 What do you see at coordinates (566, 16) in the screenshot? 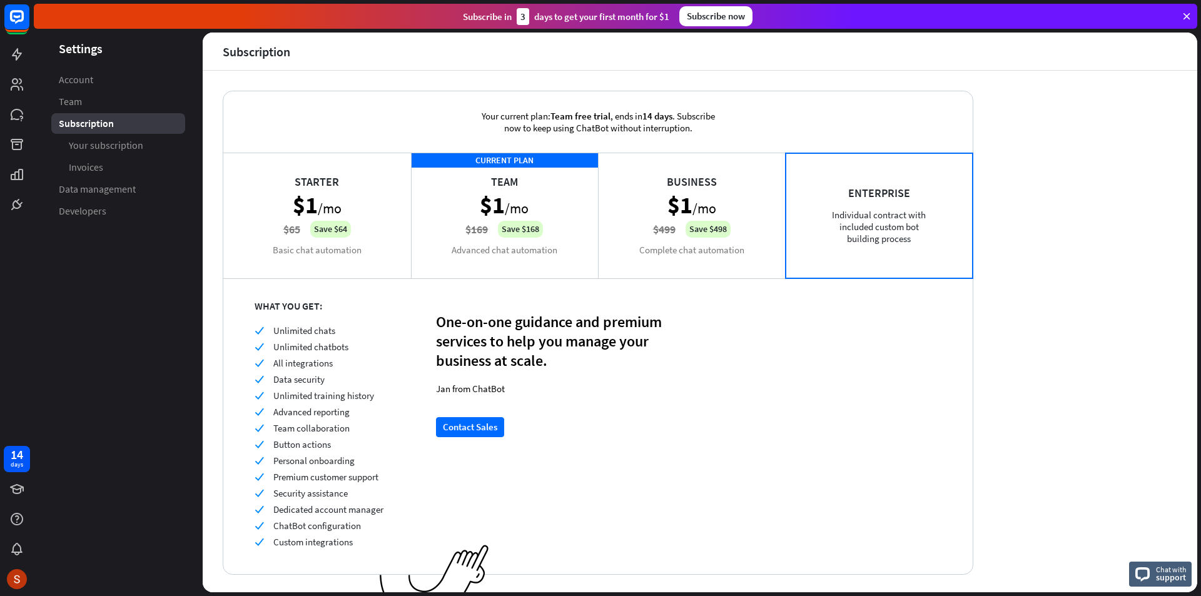
I see `div: Subscribe in days to get your first month for $1` at bounding box center [566, 16].